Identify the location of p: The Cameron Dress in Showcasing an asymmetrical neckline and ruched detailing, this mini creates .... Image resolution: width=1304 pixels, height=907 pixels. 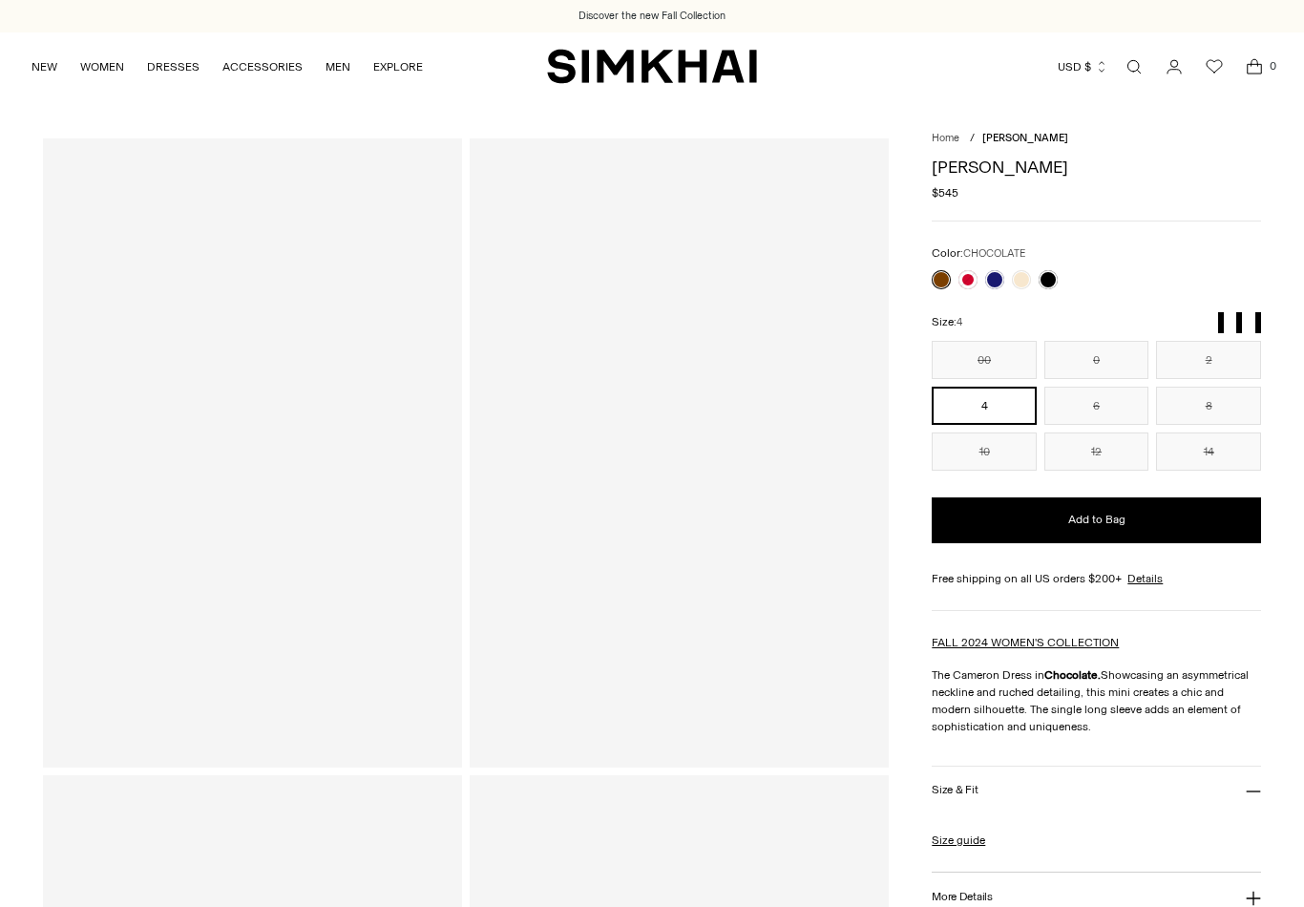
(1096, 701).